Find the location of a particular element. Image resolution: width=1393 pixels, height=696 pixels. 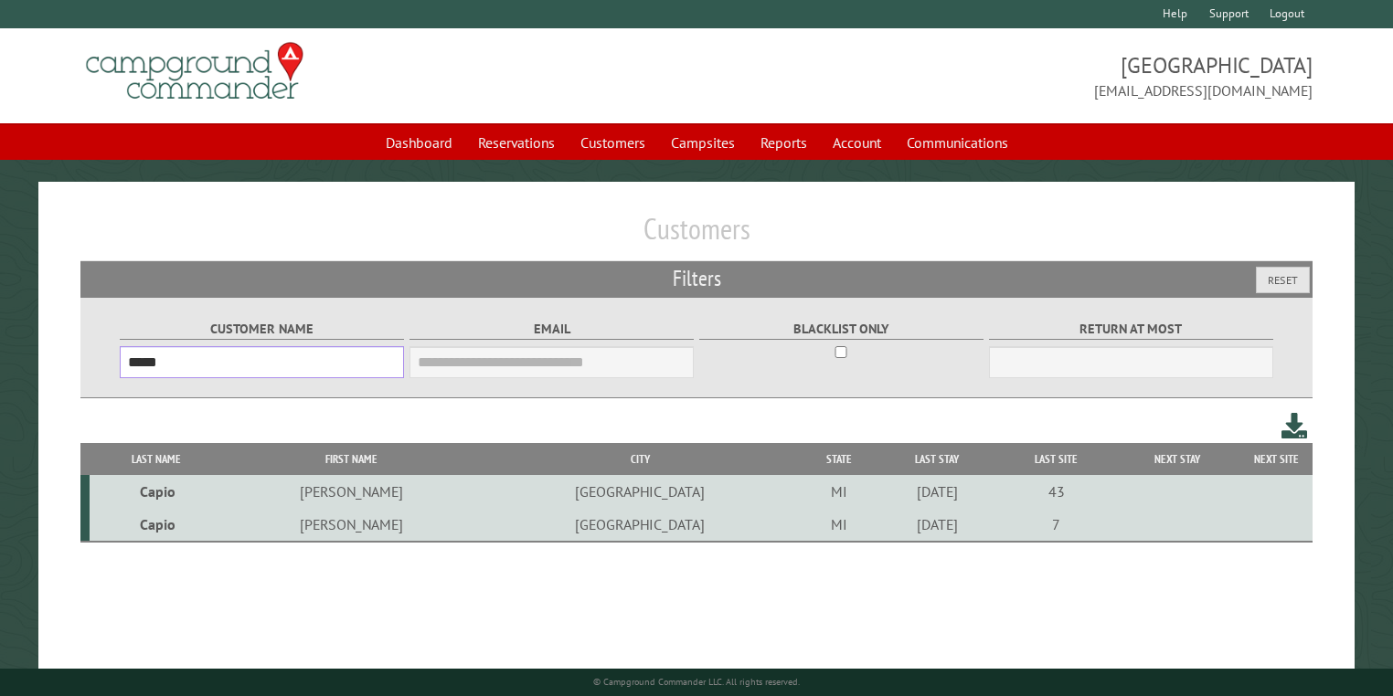

td: 43 is located at coordinates (1055, 492).